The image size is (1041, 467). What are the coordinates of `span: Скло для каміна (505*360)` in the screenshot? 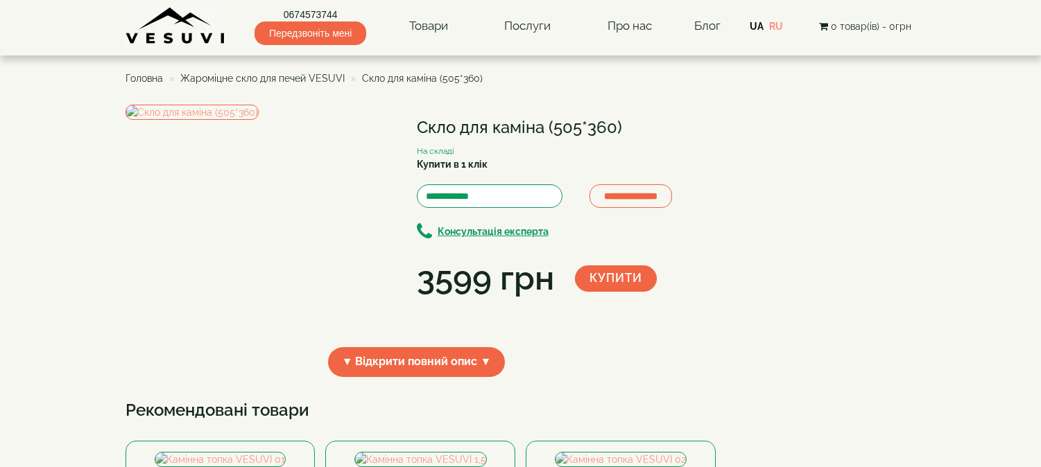 It's located at (422, 78).